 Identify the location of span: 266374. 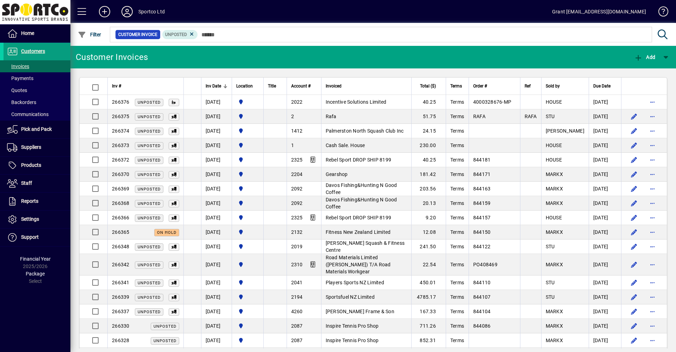
(121, 131).